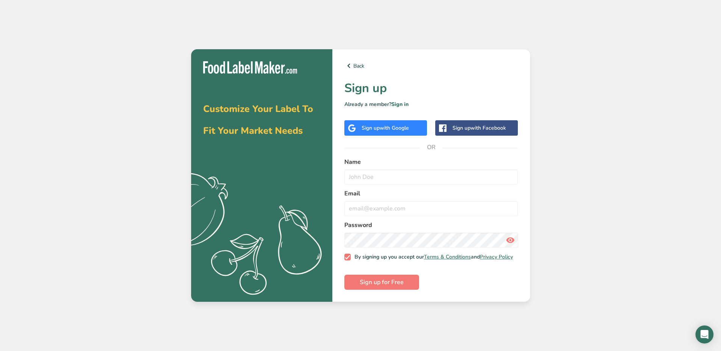  What do you see at coordinates (394, 128) in the screenshot?
I see `span: with Google` at bounding box center [394, 128].